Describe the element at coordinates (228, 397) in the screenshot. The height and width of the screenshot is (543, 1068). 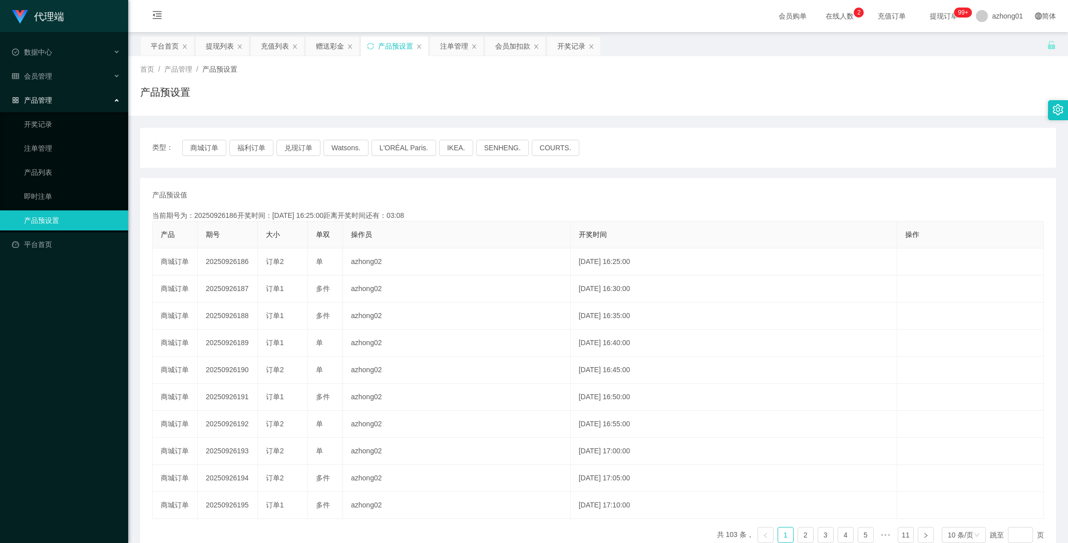
I see `td: 20250926191` at that location.